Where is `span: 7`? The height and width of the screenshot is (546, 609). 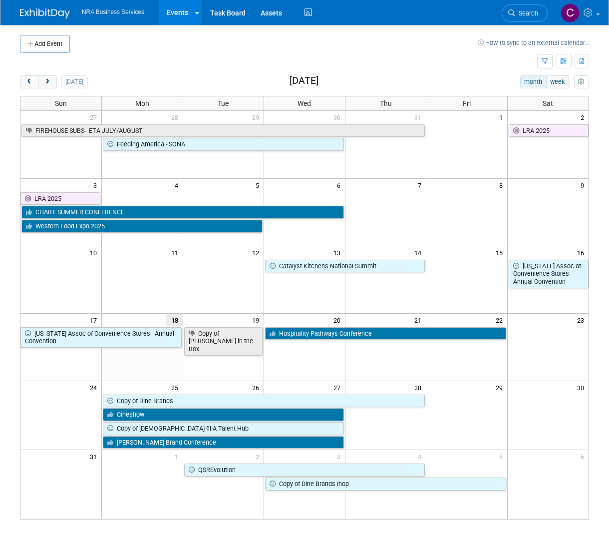
span: 7 is located at coordinates (421, 185).